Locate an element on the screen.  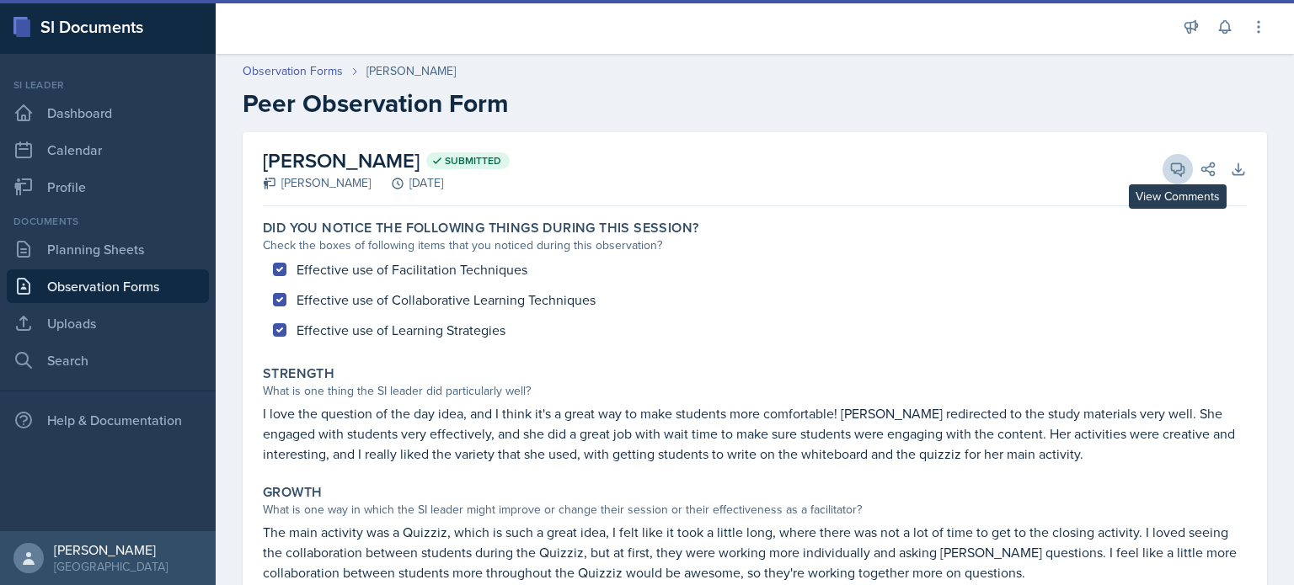
div: Help & Documentation is located at coordinates (108, 420).